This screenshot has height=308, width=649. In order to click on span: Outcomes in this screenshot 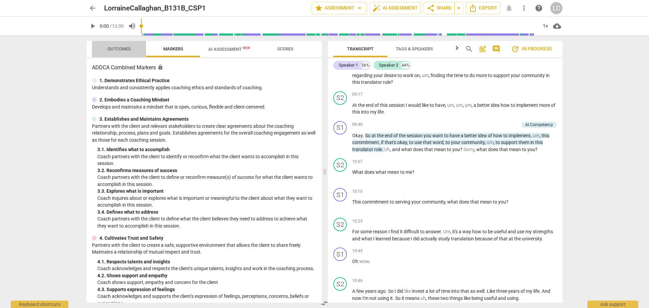, I will do `click(119, 49)`.